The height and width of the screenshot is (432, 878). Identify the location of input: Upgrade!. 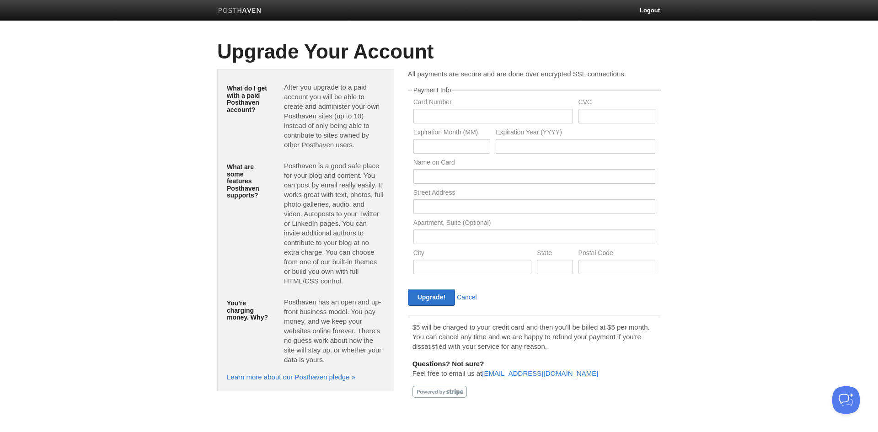
(431, 297).